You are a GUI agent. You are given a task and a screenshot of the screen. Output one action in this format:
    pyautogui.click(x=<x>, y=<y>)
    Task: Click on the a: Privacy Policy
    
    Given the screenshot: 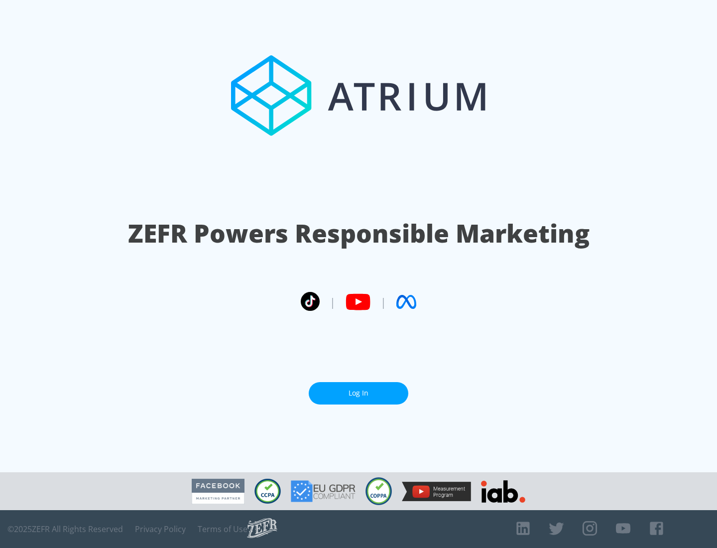 What is the action you would take?
    pyautogui.click(x=160, y=529)
    